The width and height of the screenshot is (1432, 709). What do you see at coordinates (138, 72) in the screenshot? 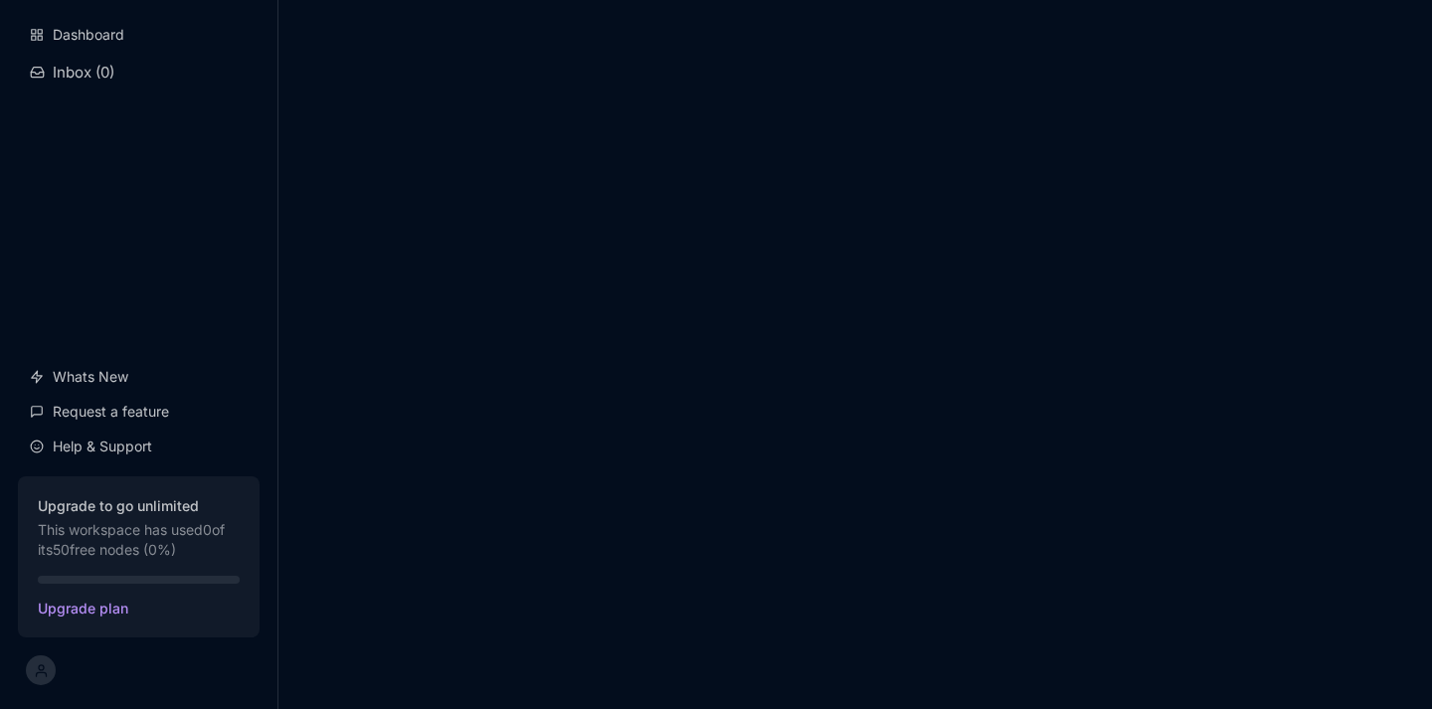
I see `button: Inbox (0)` at bounding box center [138, 72].